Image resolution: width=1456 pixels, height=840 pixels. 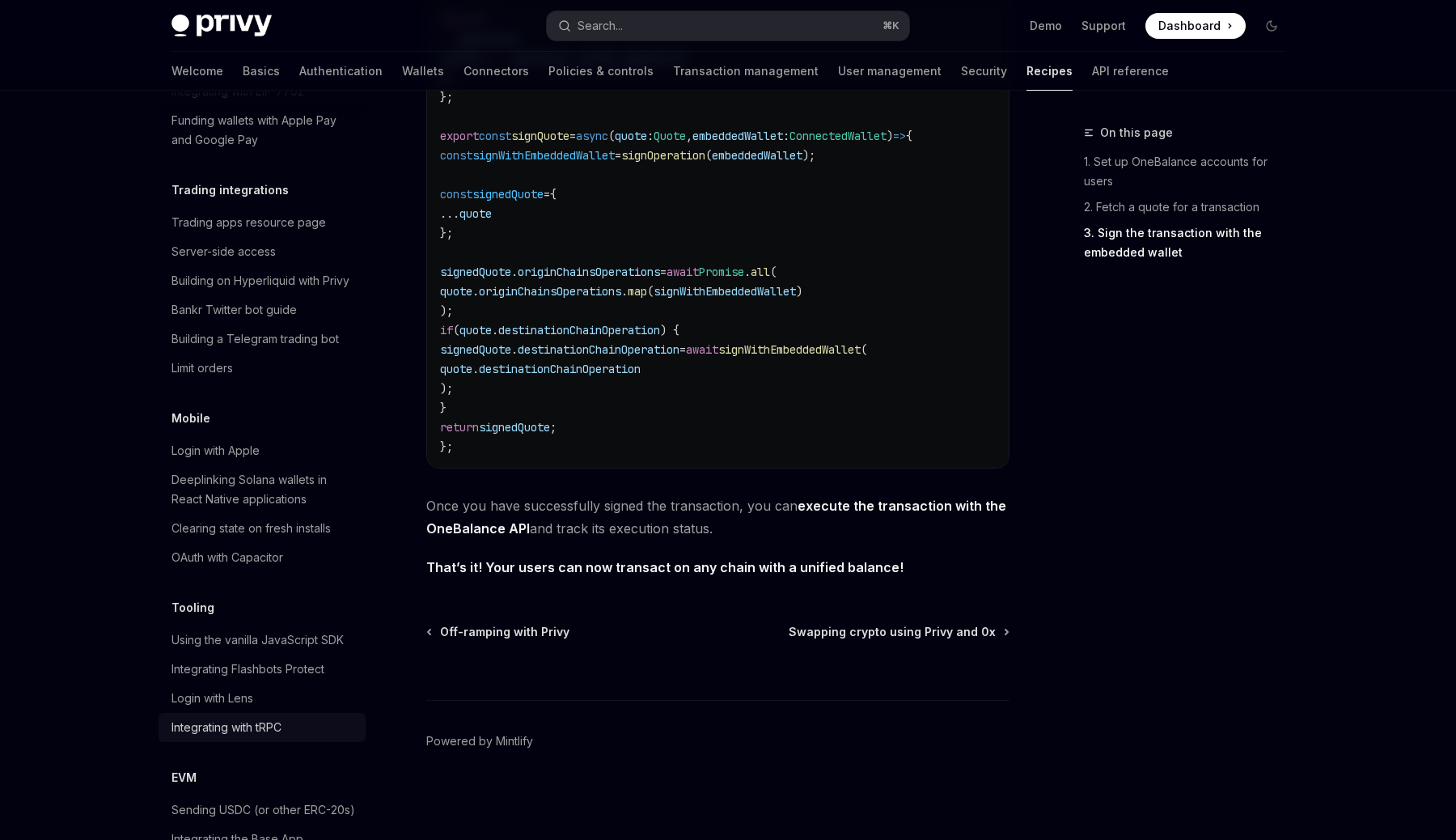 What do you see at coordinates (423, 71) in the screenshot?
I see `a: Wallets` at bounding box center [423, 71].